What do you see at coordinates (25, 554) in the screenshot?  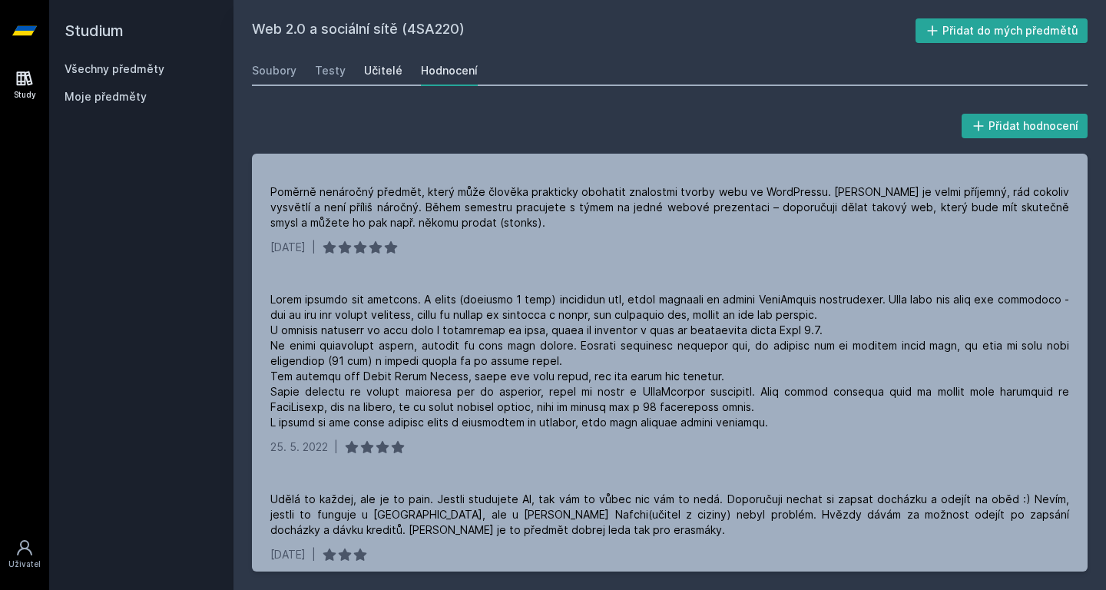 I see `a: Uživatel` at bounding box center [25, 554].